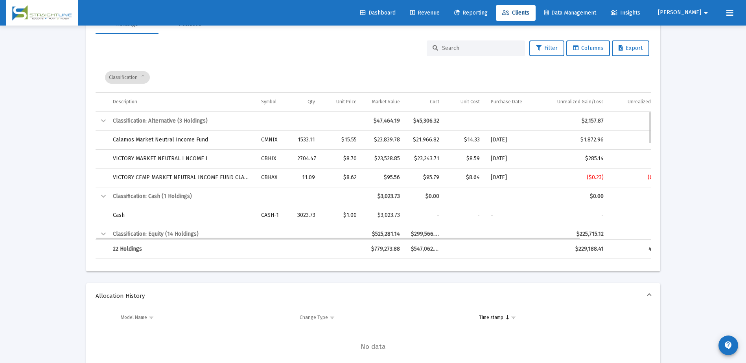 This screenshot has width=746, height=363. Describe the element at coordinates (516, 13) in the screenshot. I see `span: Clients` at that location.